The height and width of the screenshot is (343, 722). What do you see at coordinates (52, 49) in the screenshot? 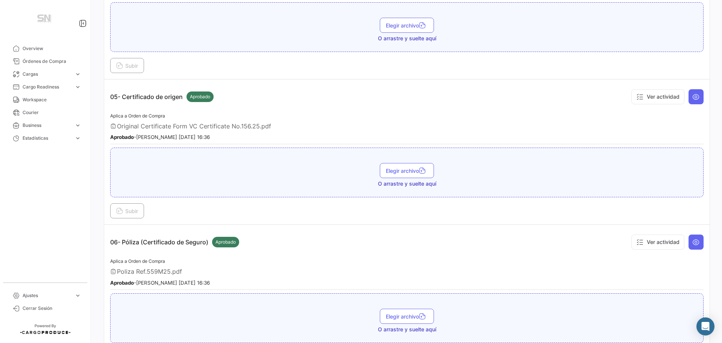
I see `span: Overview` at bounding box center [52, 49].